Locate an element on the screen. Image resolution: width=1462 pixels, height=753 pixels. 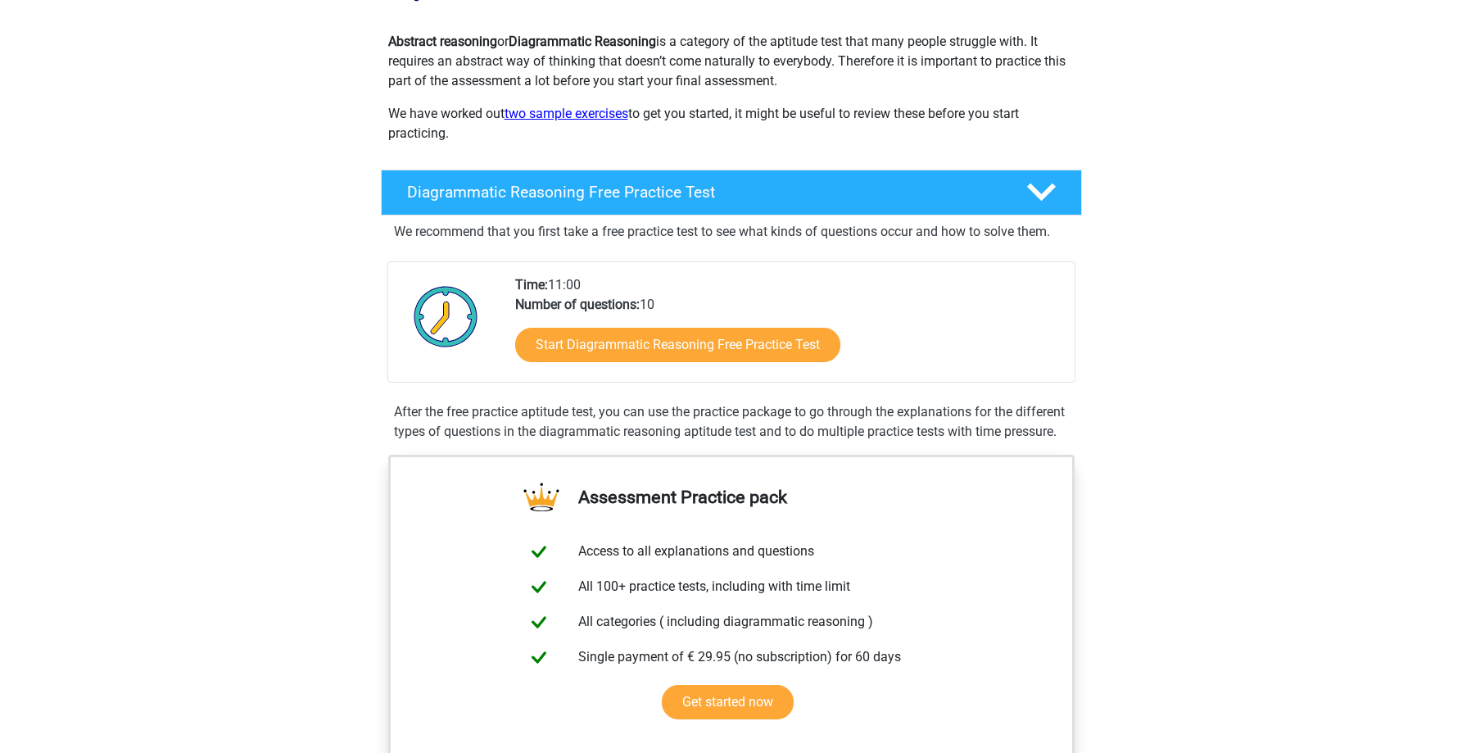
div: 11:00 10 is located at coordinates (788, 328).